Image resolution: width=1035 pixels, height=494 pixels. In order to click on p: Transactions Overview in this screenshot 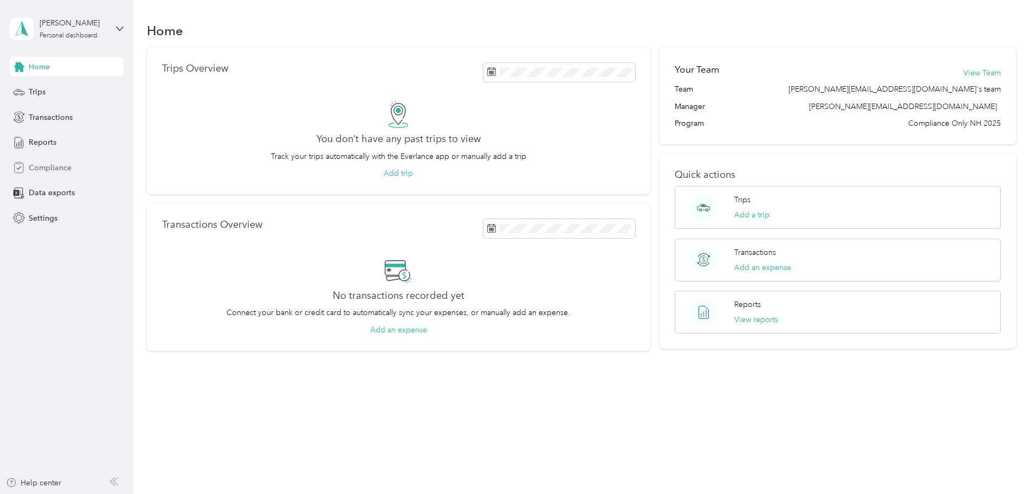, I will do `click(212, 224)`.